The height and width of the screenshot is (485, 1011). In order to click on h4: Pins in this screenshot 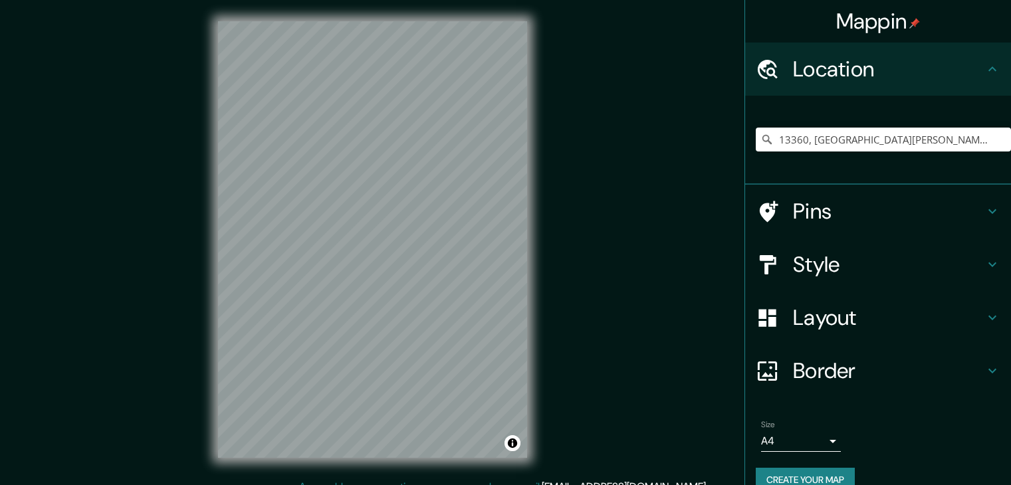, I will do `click(888, 211)`.